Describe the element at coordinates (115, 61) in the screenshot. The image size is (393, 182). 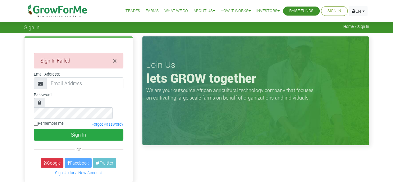
I see `button: Close` at that location.